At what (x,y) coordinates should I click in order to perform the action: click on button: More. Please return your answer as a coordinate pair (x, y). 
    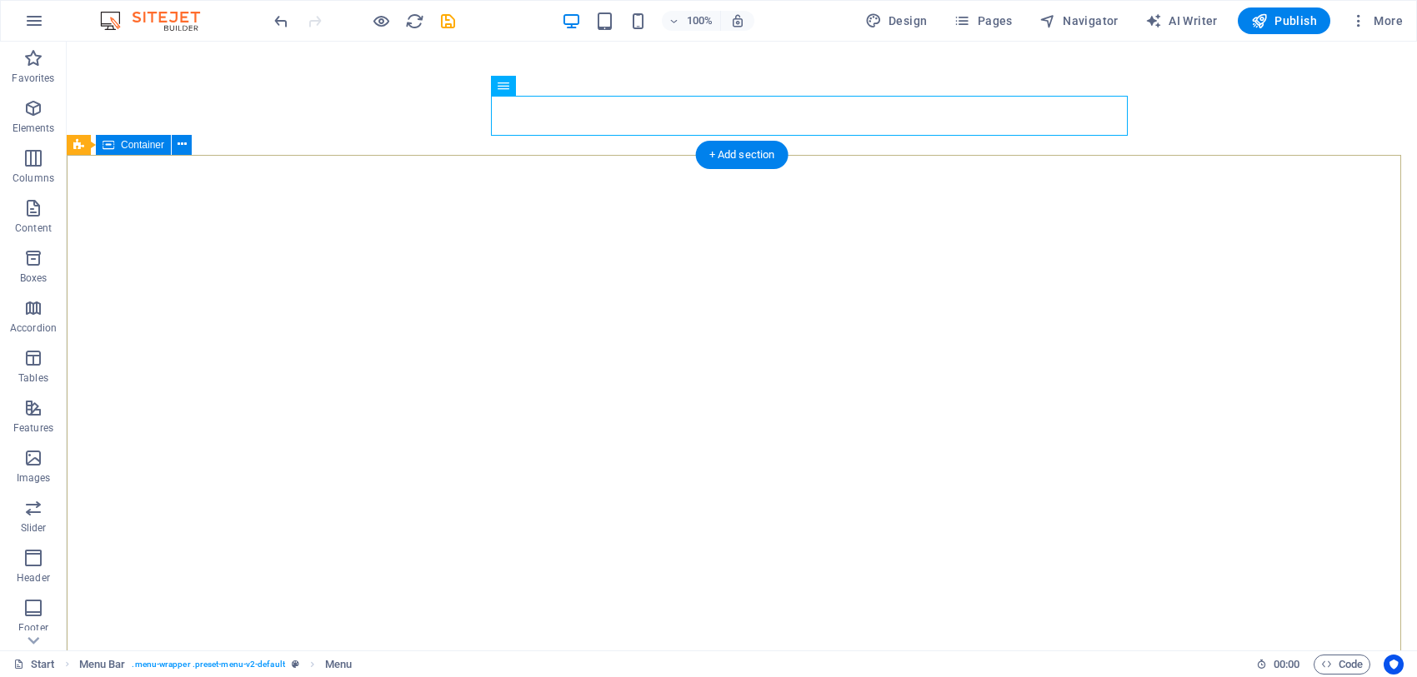
    Looking at the image, I should click on (1376, 21).